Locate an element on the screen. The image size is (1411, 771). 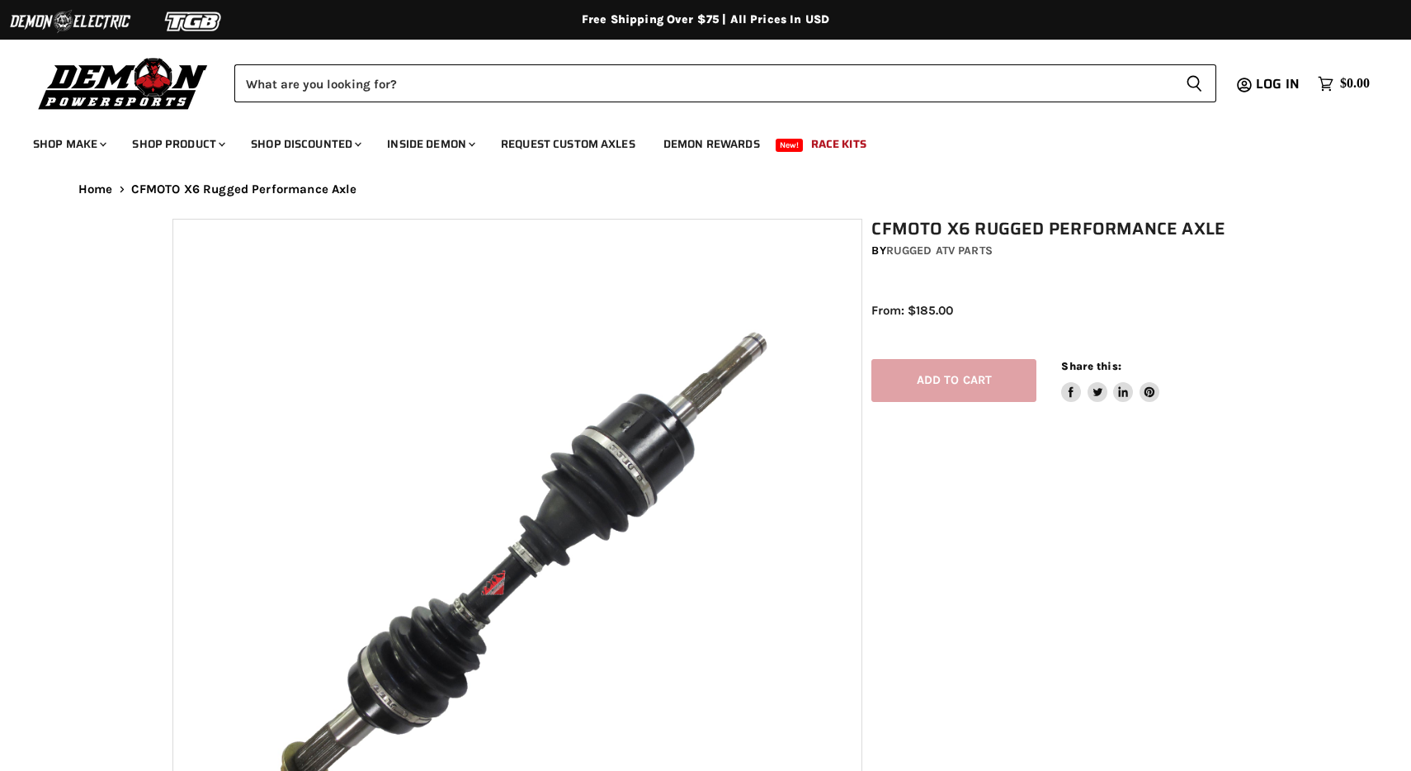
button: Search is located at coordinates (1194, 83).